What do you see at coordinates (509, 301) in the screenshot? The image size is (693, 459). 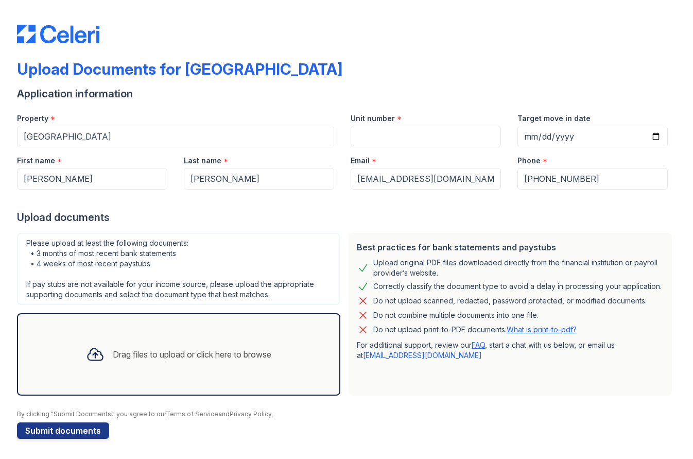 I see `div: Do not upload scanned, redacted, password protected, or modified documents.` at bounding box center [509, 301].